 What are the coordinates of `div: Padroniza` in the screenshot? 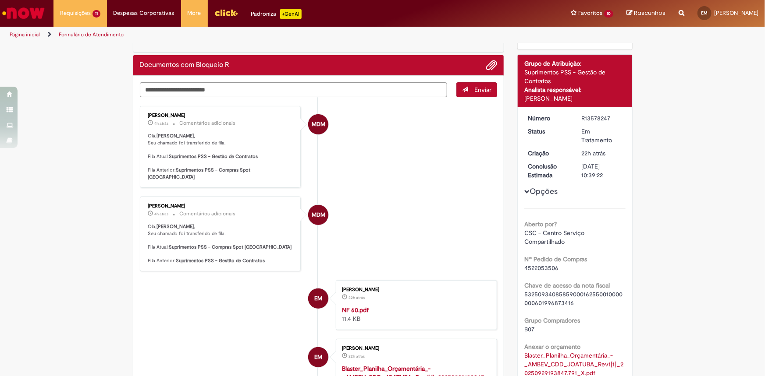 It's located at (276, 14).